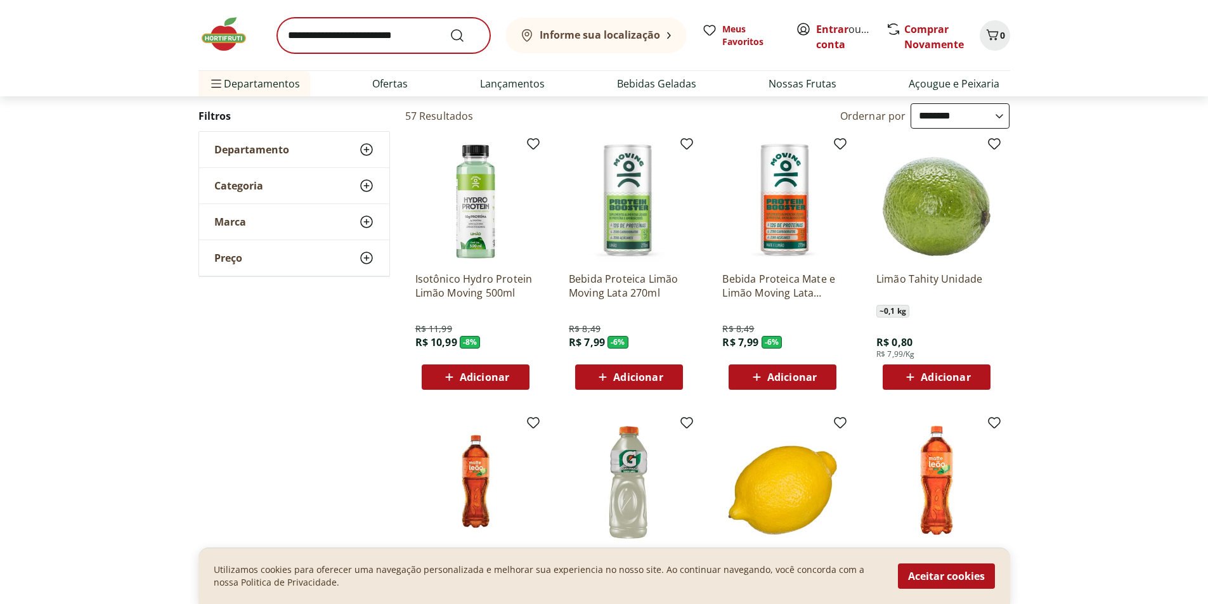 This screenshot has width=1208, height=604. I want to click on b: Informe sua localização, so click(600, 35).